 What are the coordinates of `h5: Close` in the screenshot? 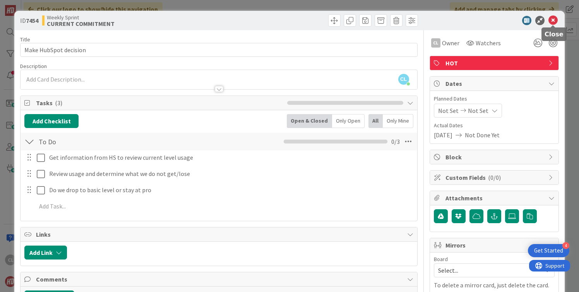 It's located at (554, 34).